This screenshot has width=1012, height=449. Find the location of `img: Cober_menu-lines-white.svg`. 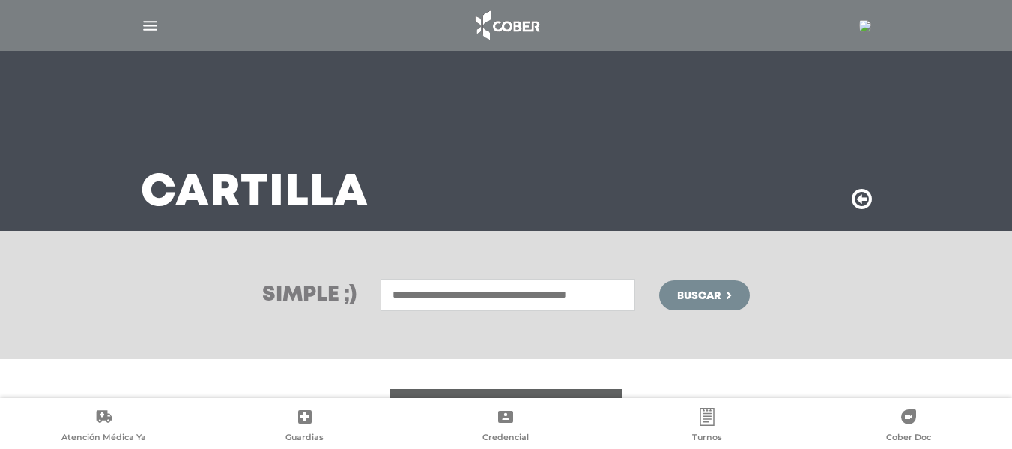

img: Cober_menu-lines-white.svg is located at coordinates (150, 25).